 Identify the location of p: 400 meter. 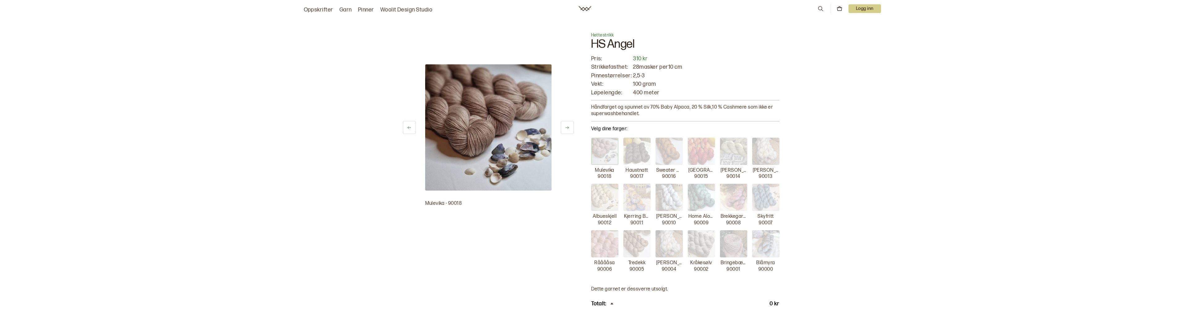
(706, 93).